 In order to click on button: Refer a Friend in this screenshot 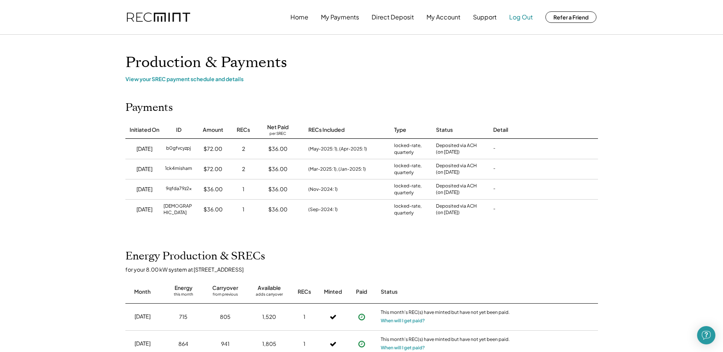, I will do `click(571, 17)`.